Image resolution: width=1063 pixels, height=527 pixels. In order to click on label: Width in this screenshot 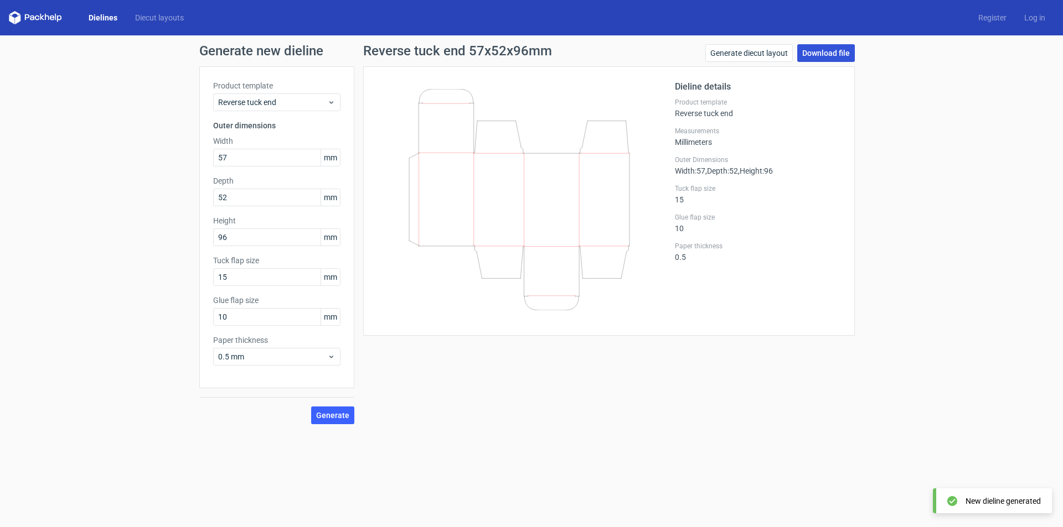, I will do `click(277, 141)`.